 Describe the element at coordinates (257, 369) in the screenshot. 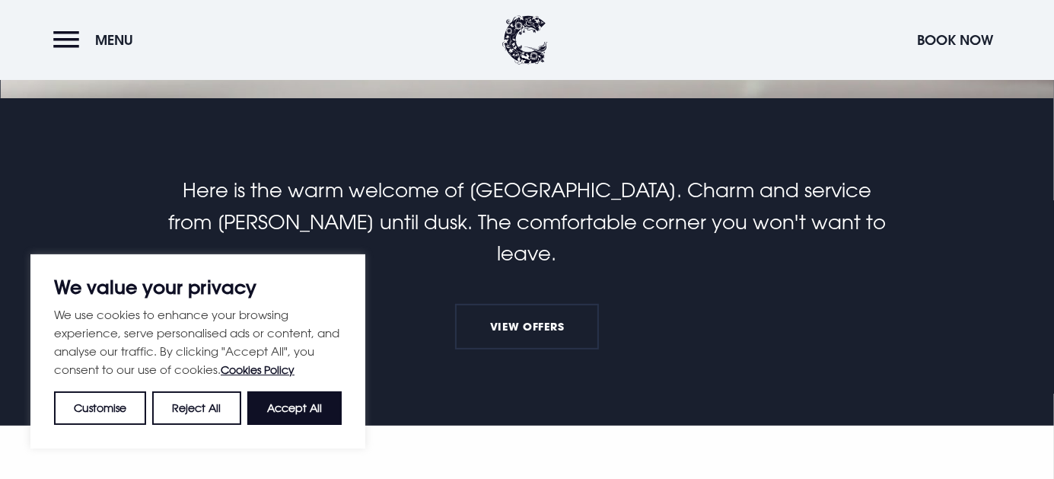

I see `a: Cookies Policy` at that location.